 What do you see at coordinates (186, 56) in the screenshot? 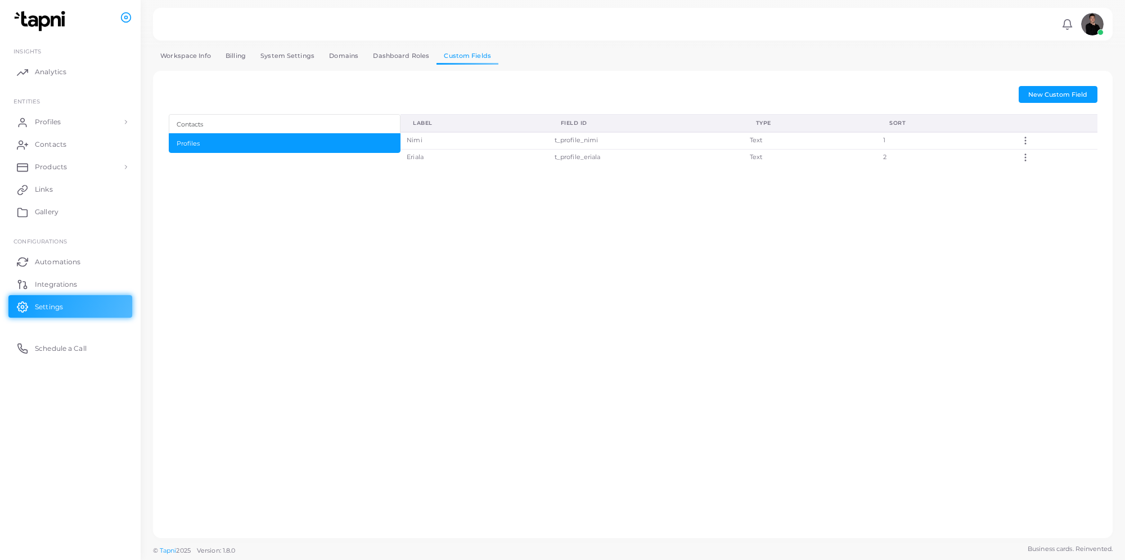
I see `a: Workspace Info` at bounding box center [186, 56].